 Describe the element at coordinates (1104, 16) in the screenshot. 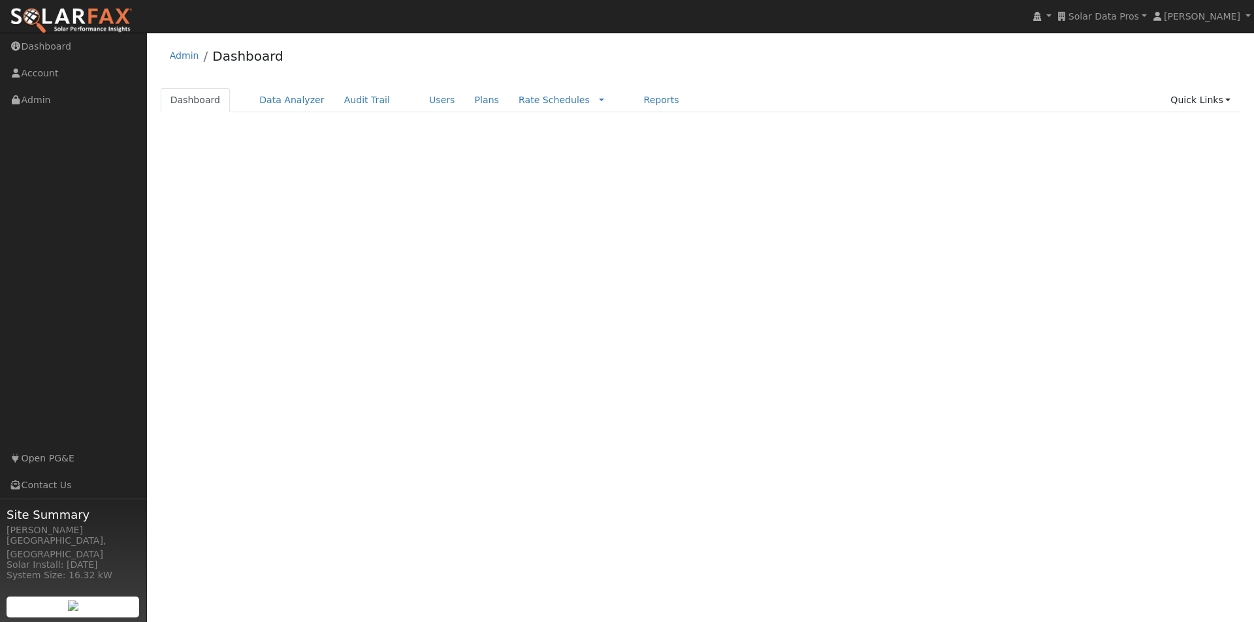

I see `span: Solar Data Pros` at that location.